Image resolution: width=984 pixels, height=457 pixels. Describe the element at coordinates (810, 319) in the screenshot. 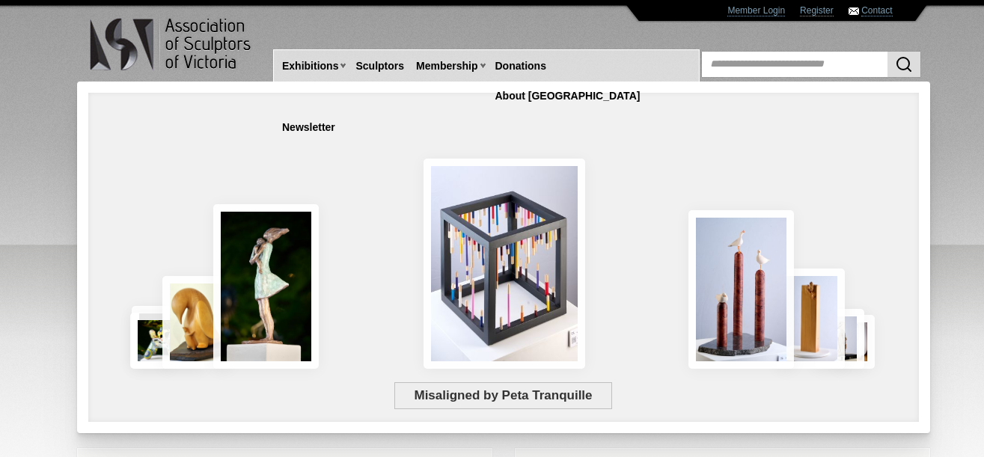

I see `img: Little Frog. Big Climb` at that location.